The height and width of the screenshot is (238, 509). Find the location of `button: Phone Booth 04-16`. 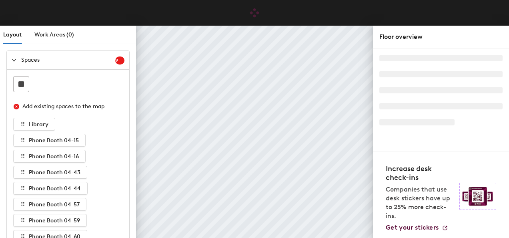

button: Phone Booth 04-16 is located at coordinates (49, 156).